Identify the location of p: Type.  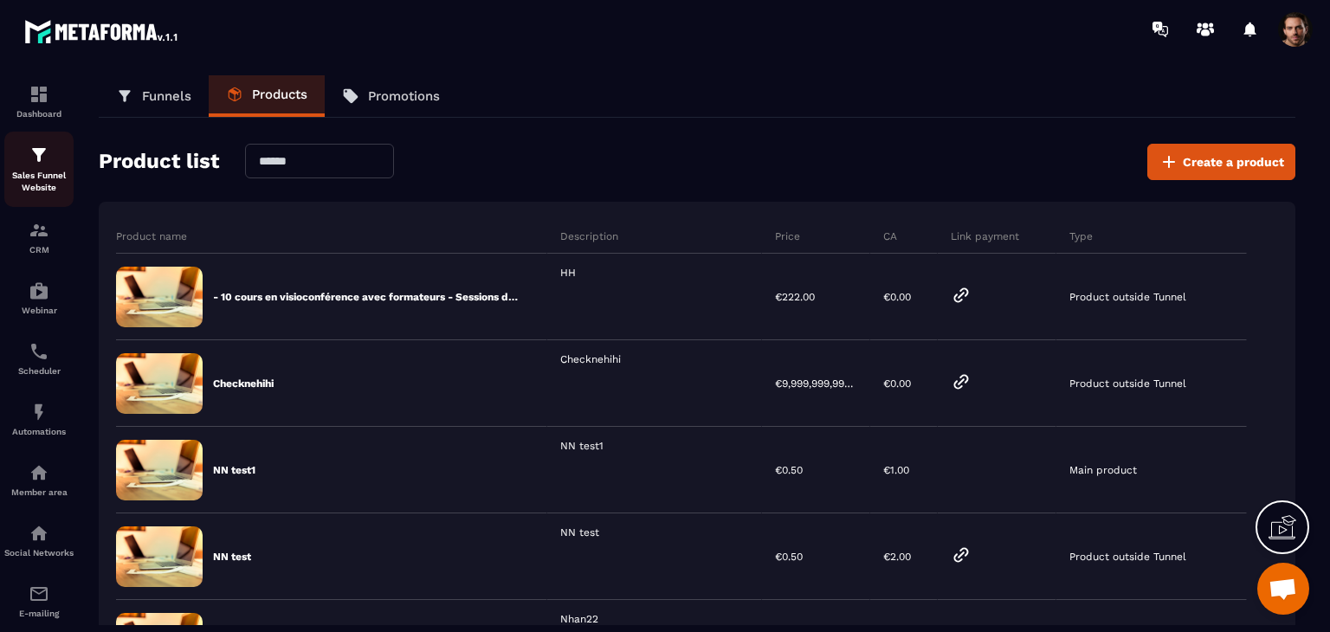
(1081, 236).